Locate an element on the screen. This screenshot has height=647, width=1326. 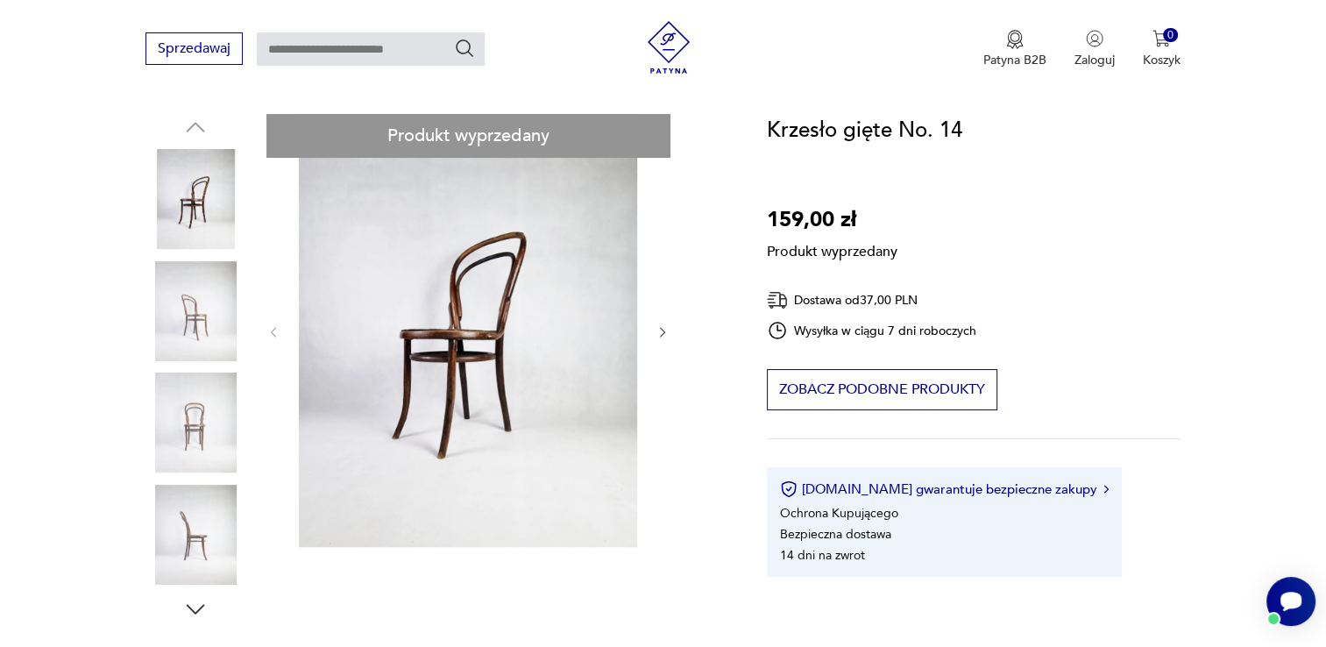
div: Dostawa od 37,00 PLN is located at coordinates (872, 300).